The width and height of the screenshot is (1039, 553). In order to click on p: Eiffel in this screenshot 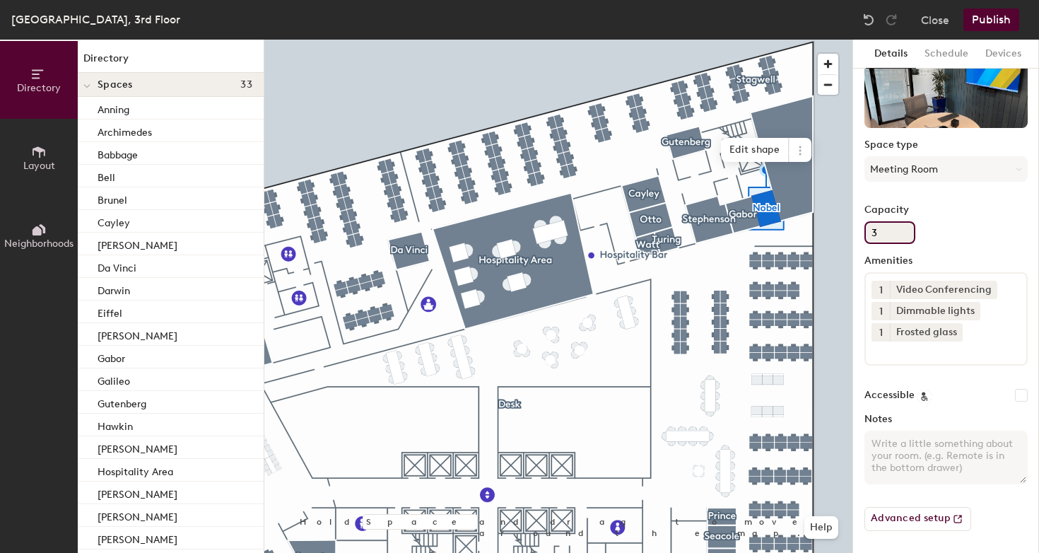, I will do `click(110, 311)`.